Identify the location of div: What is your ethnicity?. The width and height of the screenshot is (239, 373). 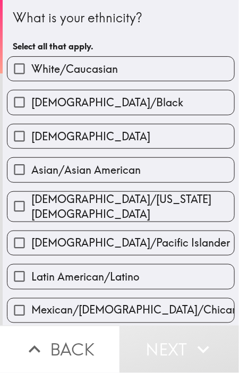
(121, 18).